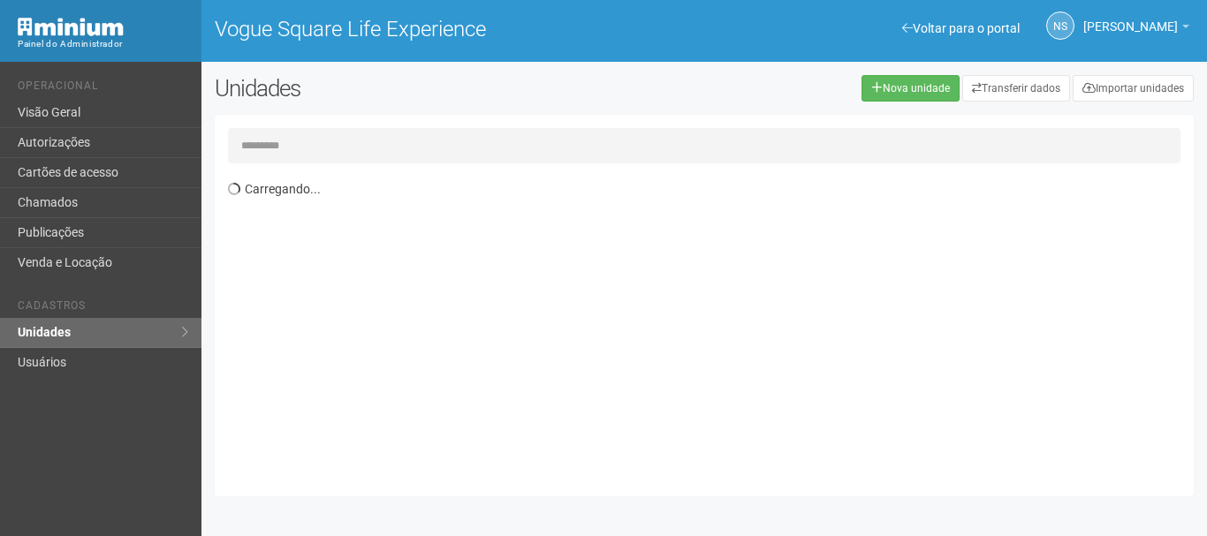 This screenshot has width=1207, height=536. Describe the element at coordinates (711, 328) in the screenshot. I see `div: Carregando...` at that location.